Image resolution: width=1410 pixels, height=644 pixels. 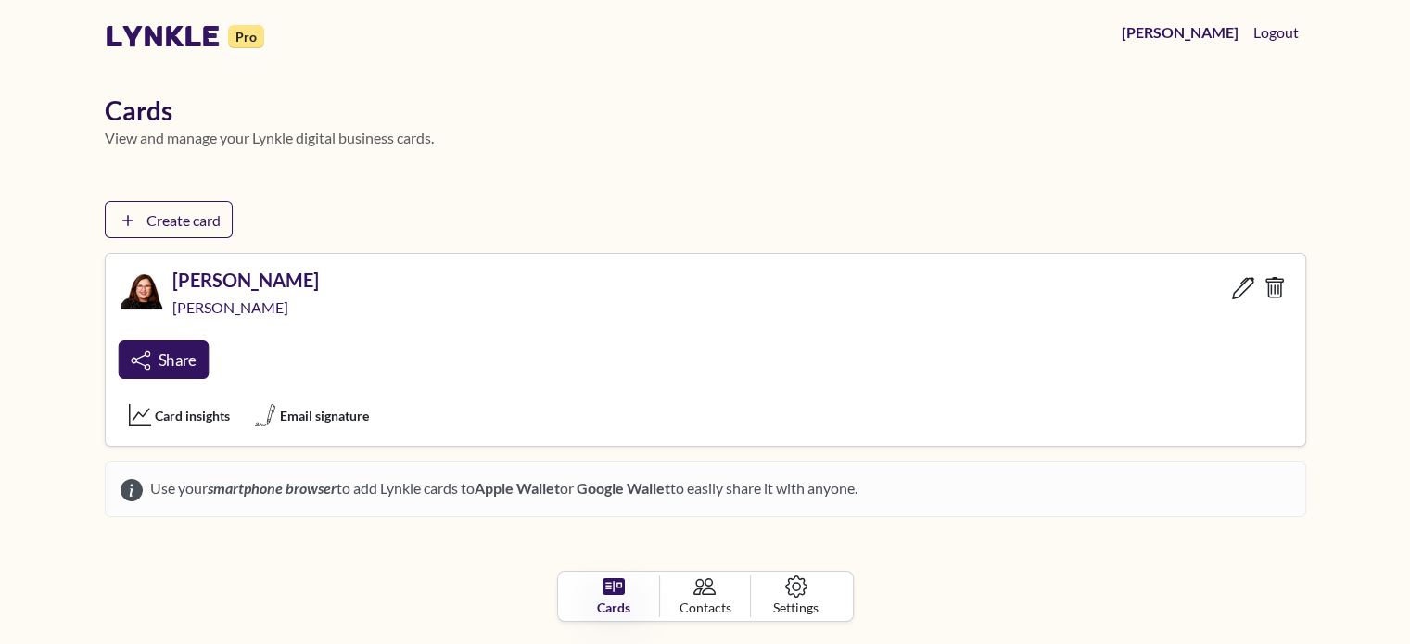 What do you see at coordinates (614, 607) in the screenshot?
I see `span: Cards` at bounding box center [614, 607].